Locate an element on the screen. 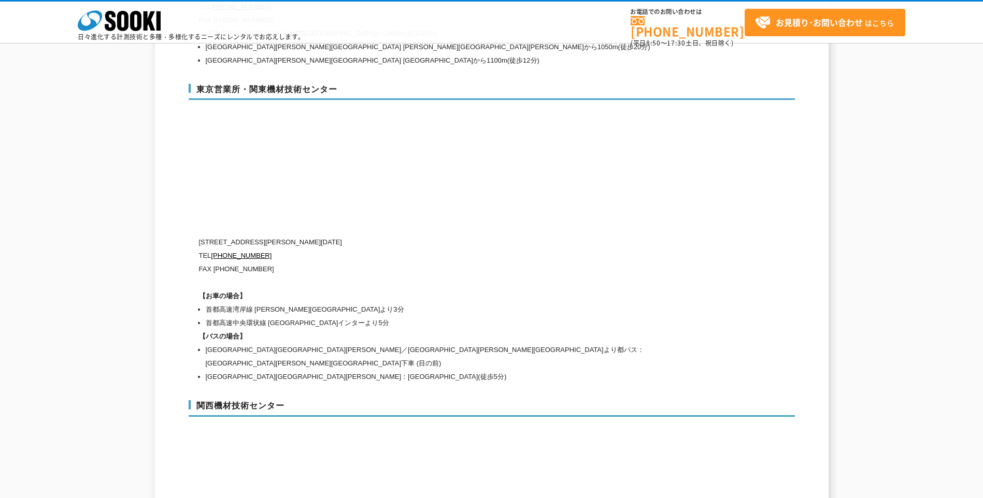 Image resolution: width=983 pixels, height=498 pixels. span: お電話でのお問い合わせは is located at coordinates (687, 12).